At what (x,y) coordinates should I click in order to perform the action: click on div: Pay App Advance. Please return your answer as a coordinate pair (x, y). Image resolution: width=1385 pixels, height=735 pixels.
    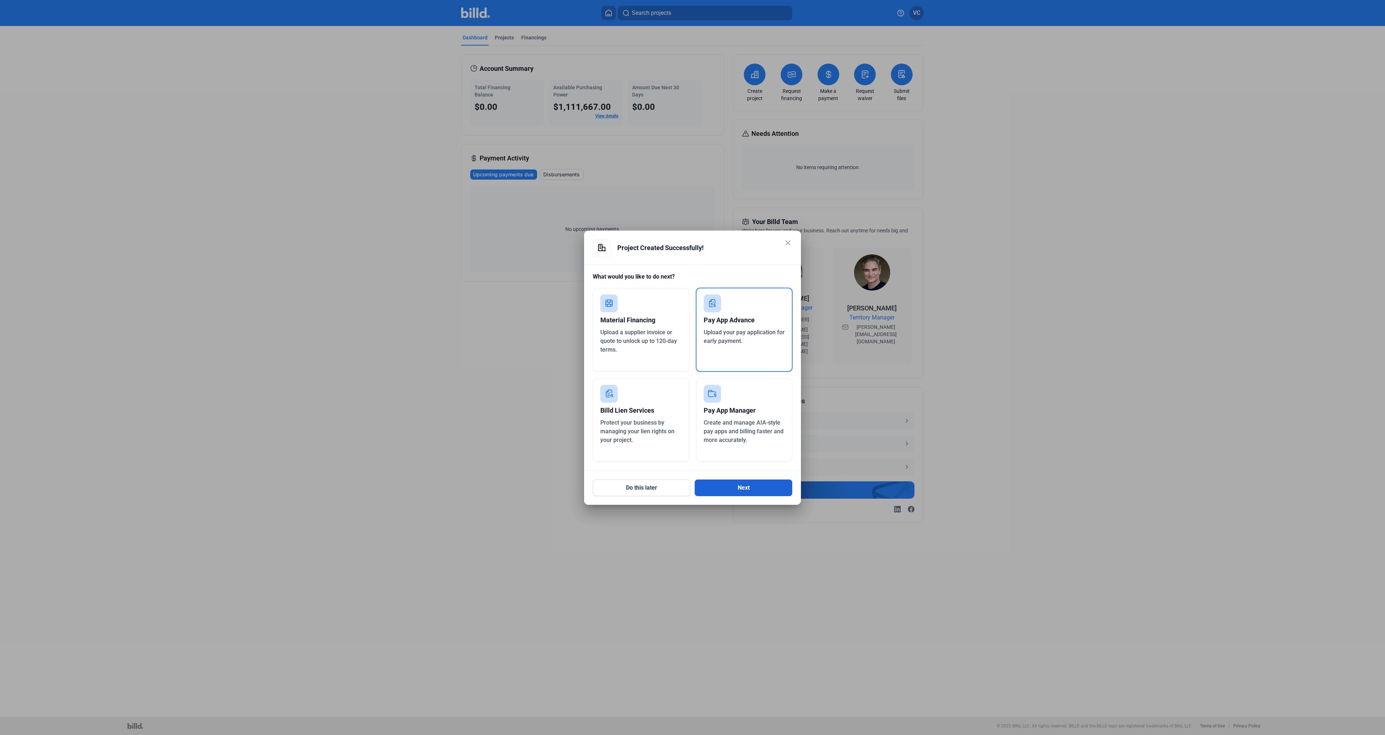
    Looking at the image, I should click on (744, 320).